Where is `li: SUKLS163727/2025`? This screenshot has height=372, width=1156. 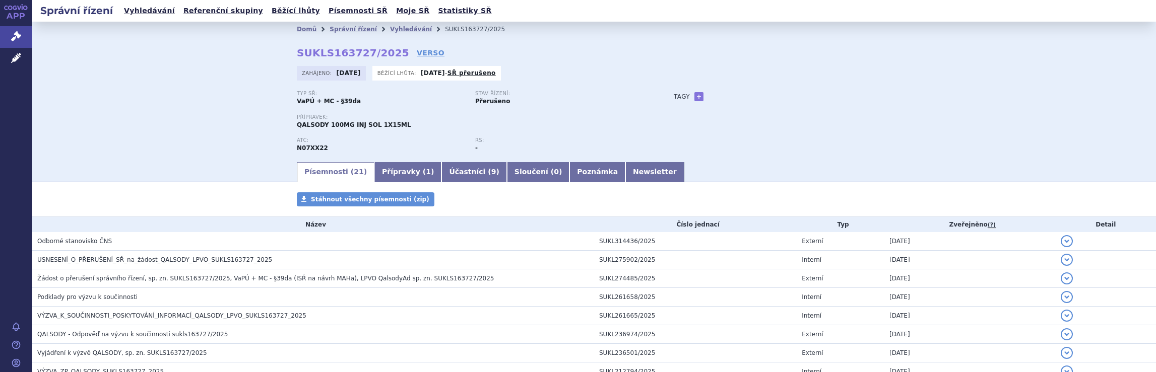 li: SUKLS163727/2025 is located at coordinates (481, 29).